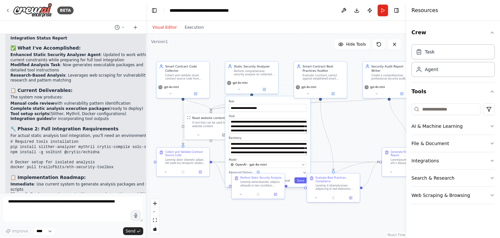  What do you see at coordinates (209, 118) in the screenshot?
I see `div: Read website content` at bounding box center [209, 118].